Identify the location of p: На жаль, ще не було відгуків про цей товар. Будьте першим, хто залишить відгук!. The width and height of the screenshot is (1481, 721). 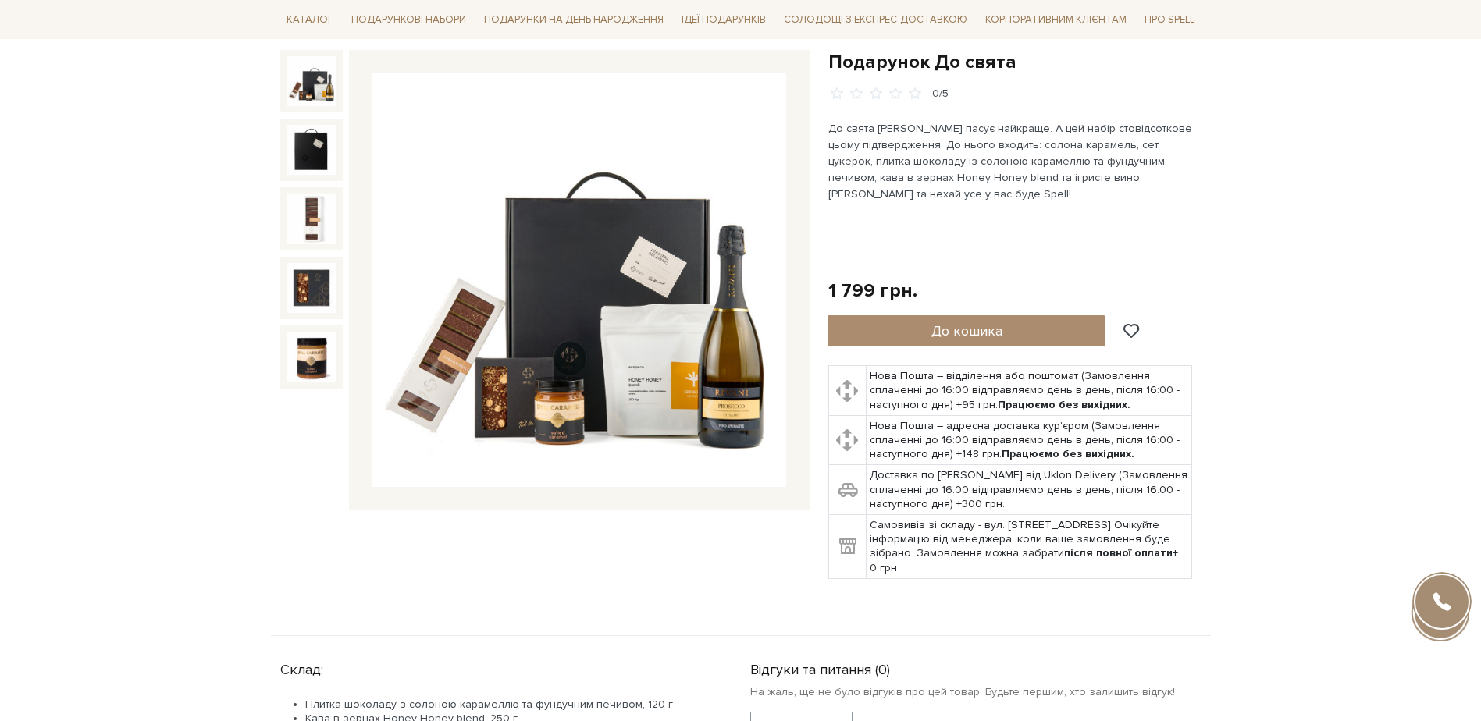
(976, 693).